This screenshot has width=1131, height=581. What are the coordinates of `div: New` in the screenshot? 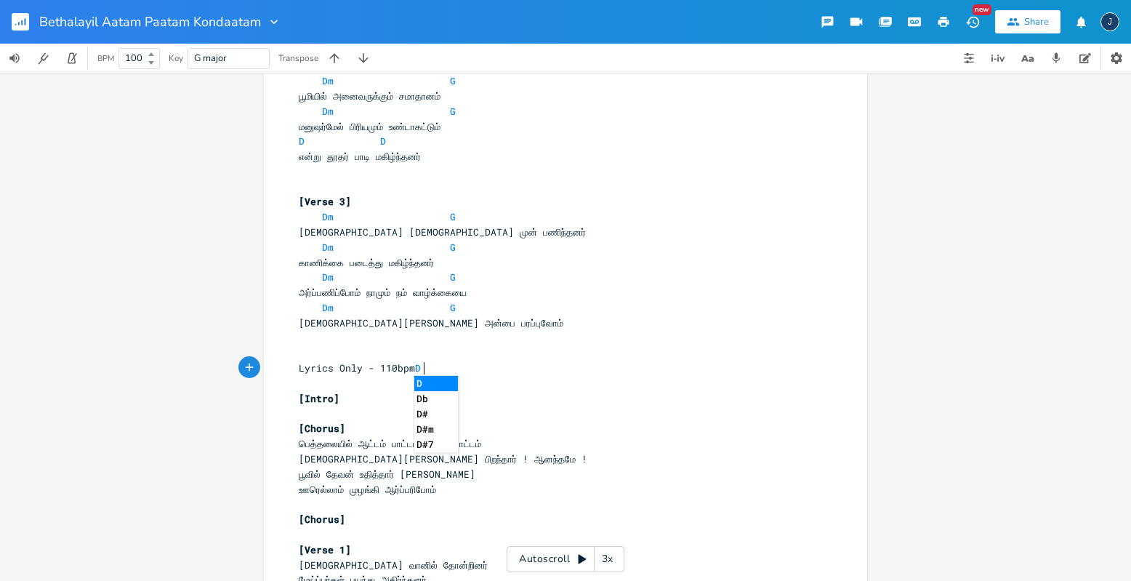 It's located at (982, 9).